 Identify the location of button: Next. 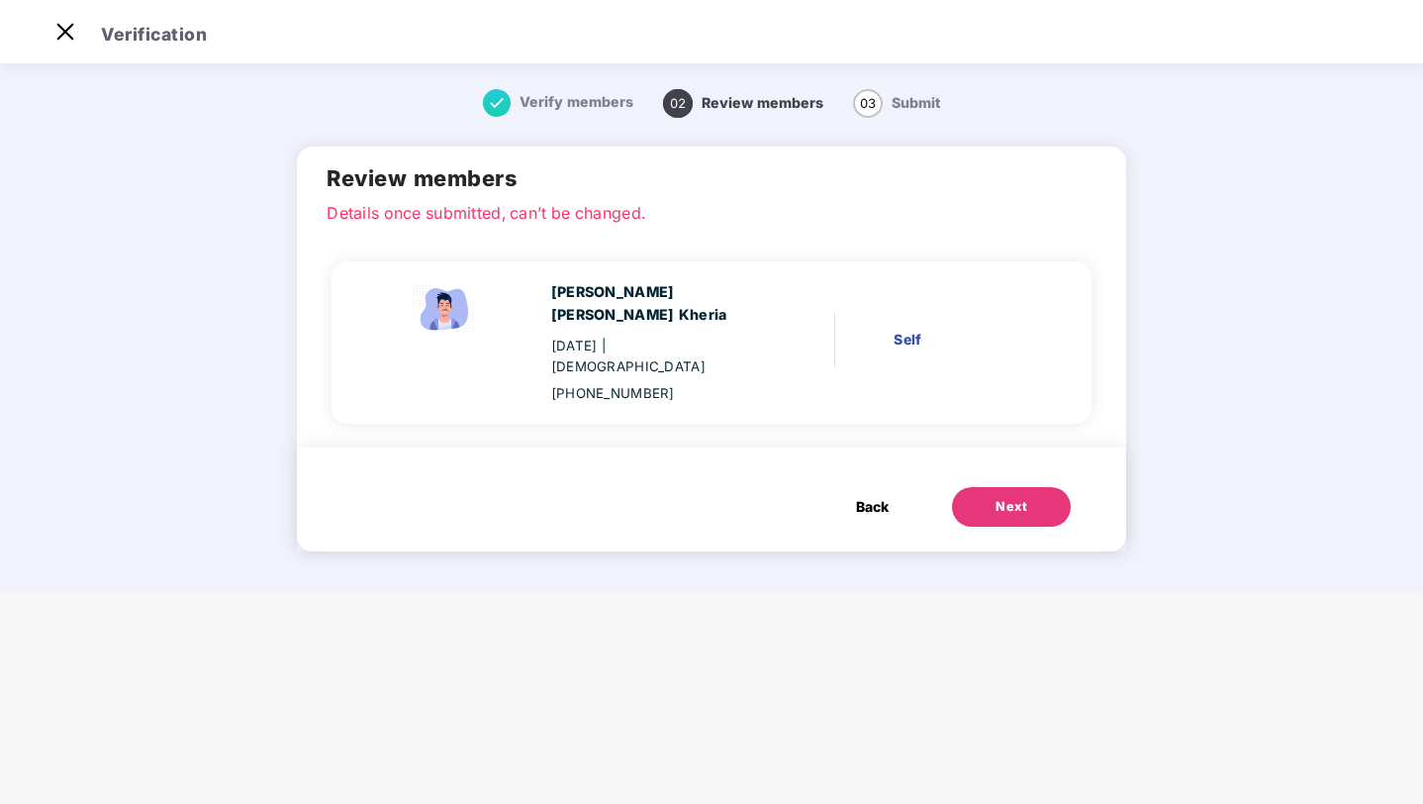
(1012, 507).